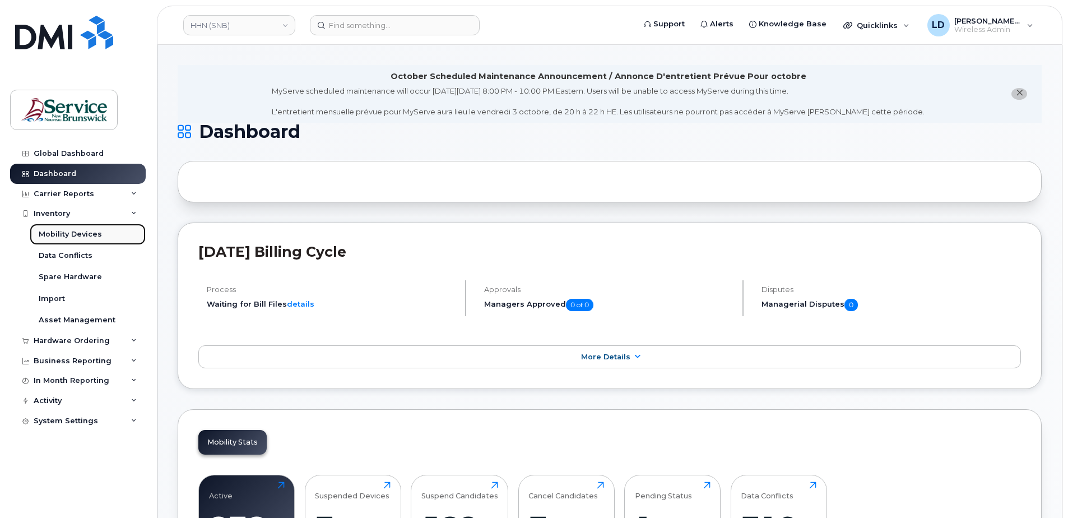  Describe the element at coordinates (609, 289) in the screenshot. I see `h4: Approvals` at that location.